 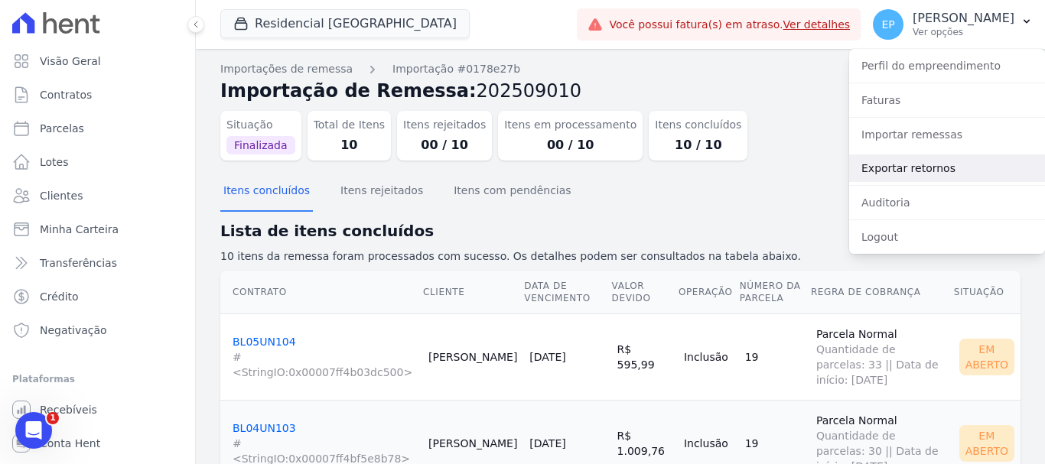 What do you see at coordinates (62, 129) in the screenshot?
I see `span: Parcelas` at bounding box center [62, 129].